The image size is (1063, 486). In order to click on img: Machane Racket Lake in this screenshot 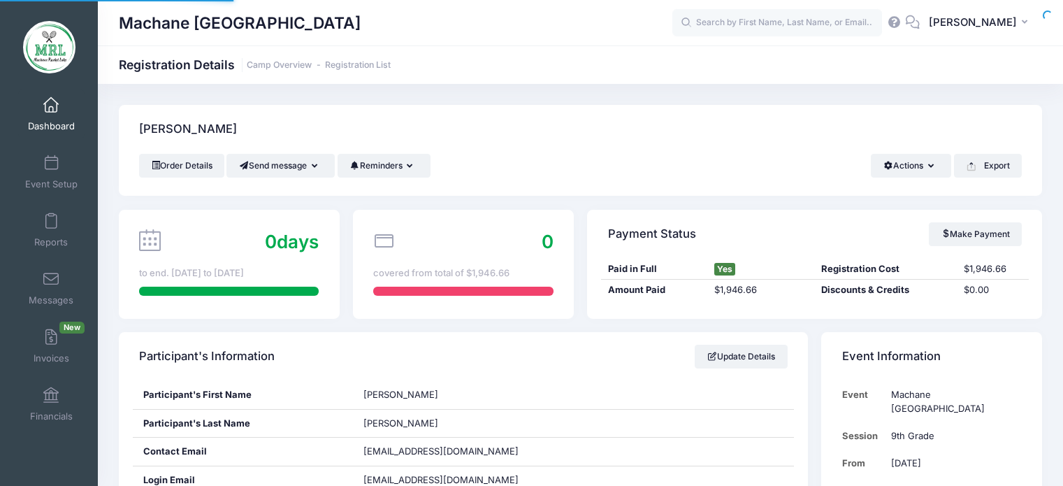, I will do `click(49, 47)`.